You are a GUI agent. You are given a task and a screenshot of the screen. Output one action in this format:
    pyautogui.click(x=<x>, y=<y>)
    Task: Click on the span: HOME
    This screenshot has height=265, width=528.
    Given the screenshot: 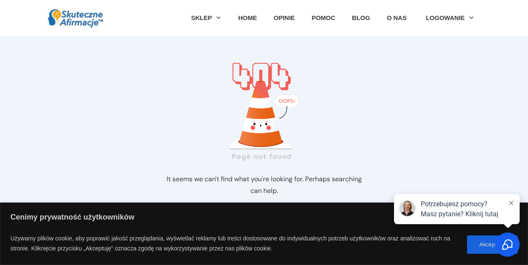 What is the action you would take?
    pyautogui.click(x=247, y=18)
    